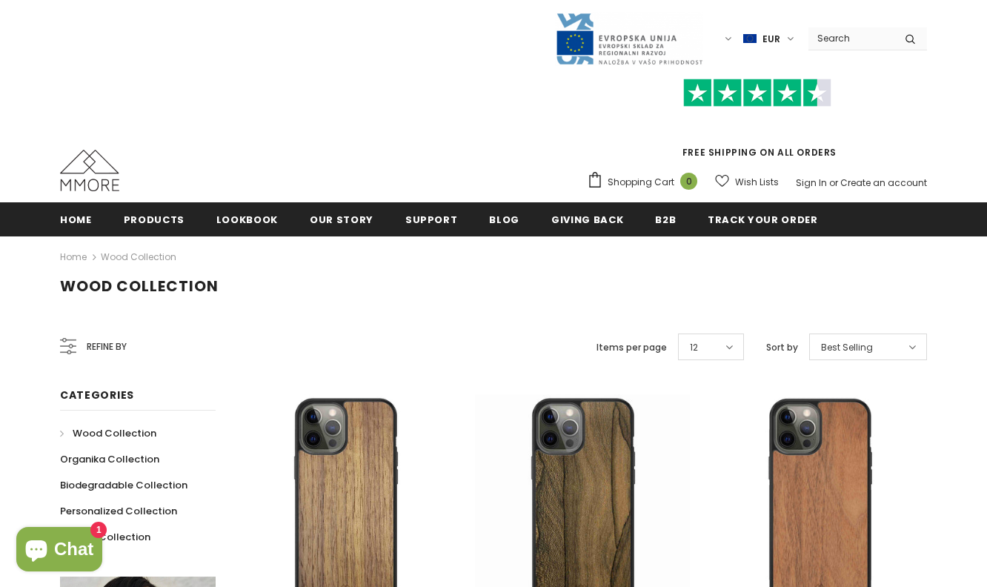 This screenshot has width=987, height=587. I want to click on img: Javni Razpis, so click(629, 39).